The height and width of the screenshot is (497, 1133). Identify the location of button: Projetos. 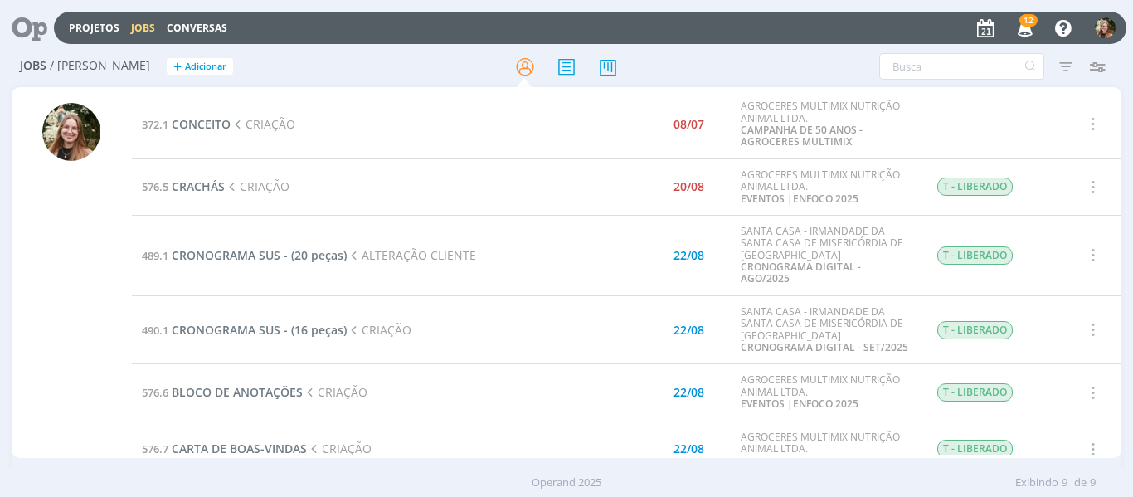
(94, 28).